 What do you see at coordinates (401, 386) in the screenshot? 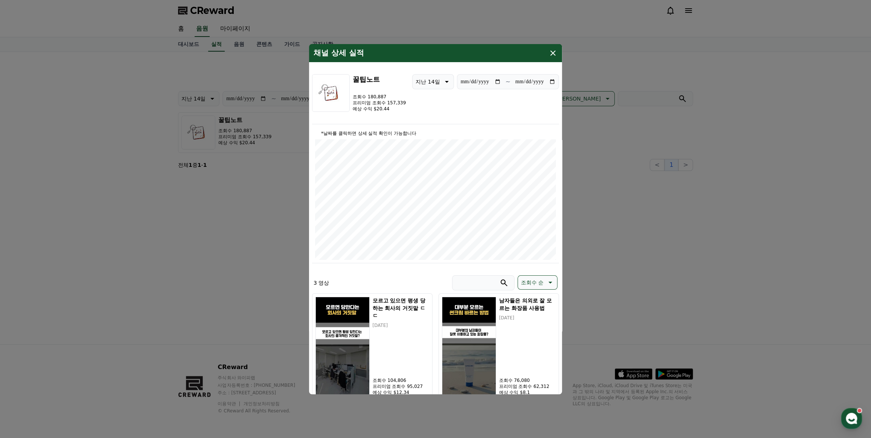
I see `p: 프리미엄 조회수 95,027` at bounding box center [401, 386].